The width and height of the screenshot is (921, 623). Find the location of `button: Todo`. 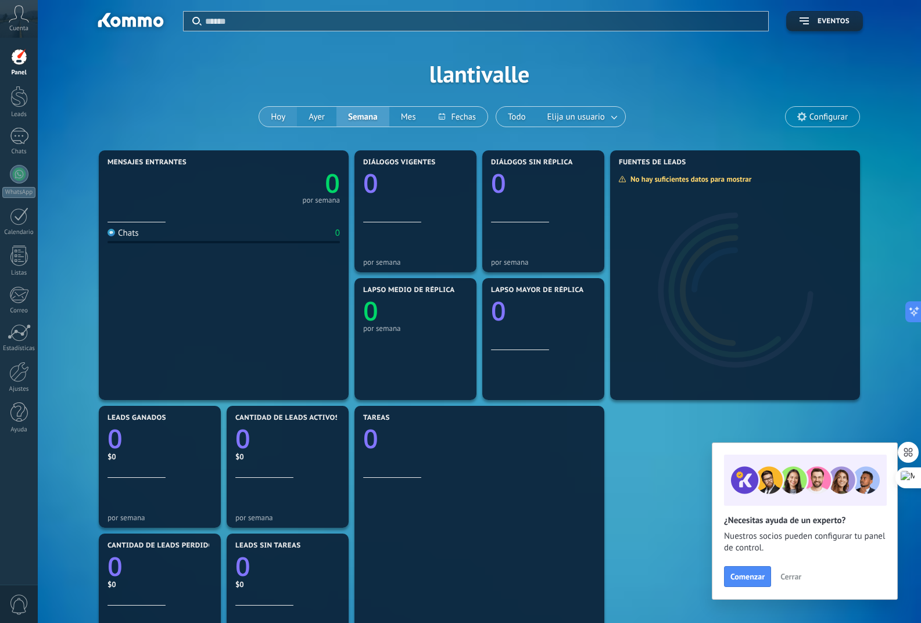

button: Todo is located at coordinates (517, 117).